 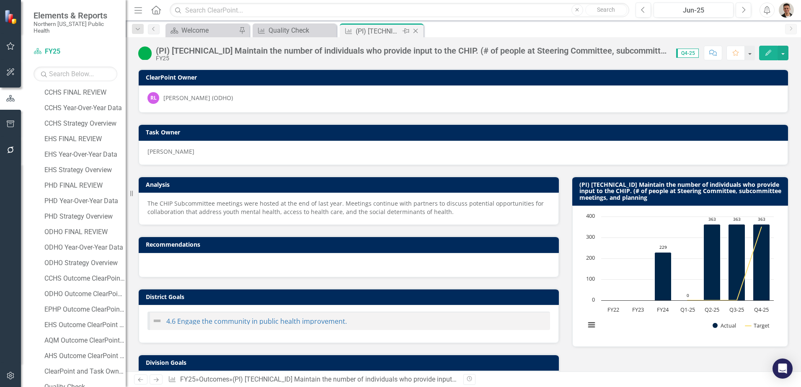 What do you see at coordinates (590, 278) in the screenshot?
I see `text: 100` at bounding box center [590, 278].